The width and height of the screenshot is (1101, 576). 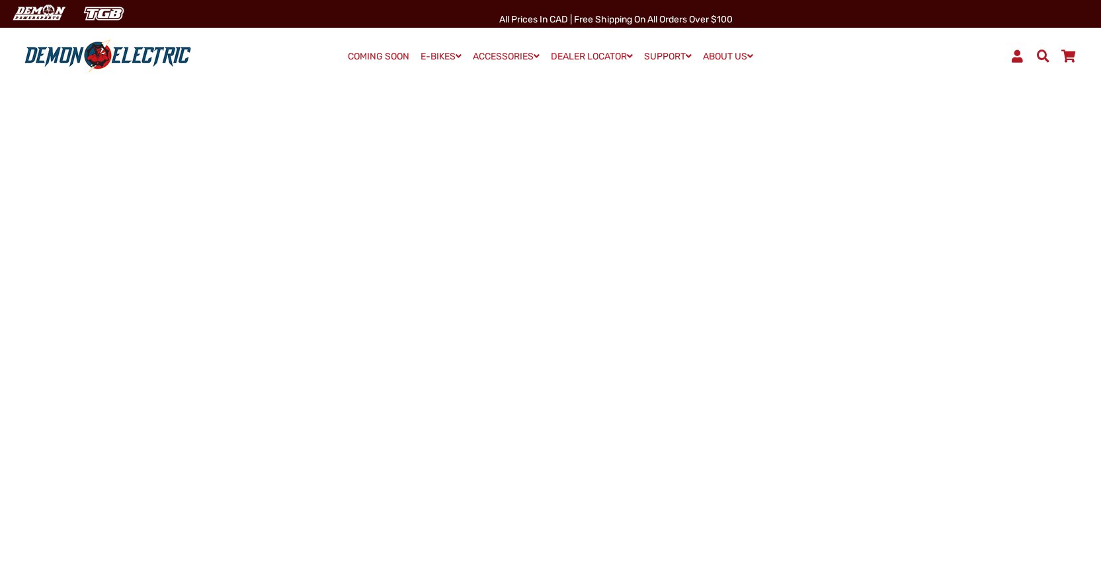 I want to click on a: COMING SOON, so click(x=378, y=57).